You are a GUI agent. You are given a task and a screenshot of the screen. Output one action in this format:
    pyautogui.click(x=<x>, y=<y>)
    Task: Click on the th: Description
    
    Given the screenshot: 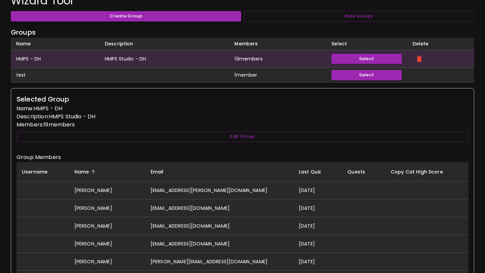 What is the action you would take?
    pyautogui.click(x=164, y=44)
    